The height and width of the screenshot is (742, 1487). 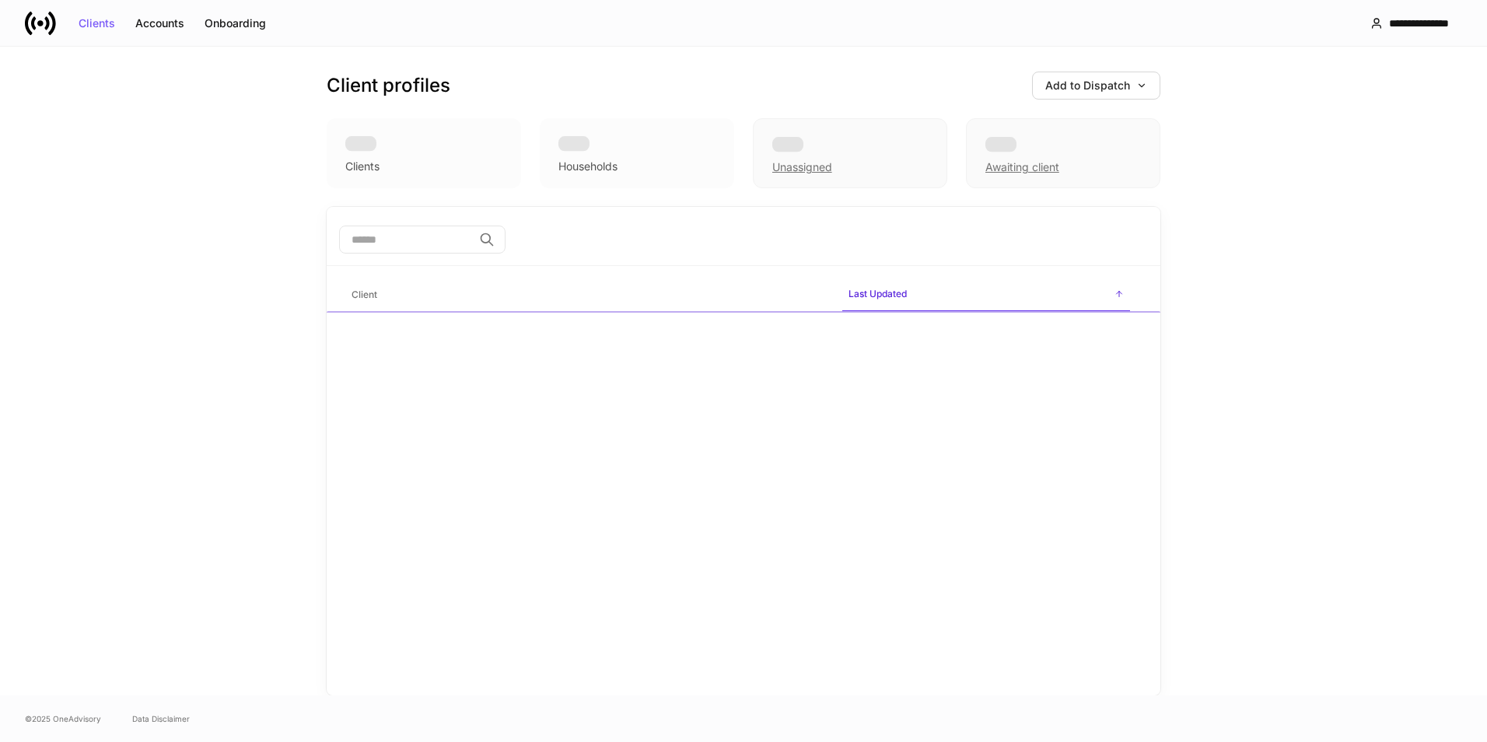 What do you see at coordinates (161, 719) in the screenshot?
I see `a: Data Disclaimer` at bounding box center [161, 719].